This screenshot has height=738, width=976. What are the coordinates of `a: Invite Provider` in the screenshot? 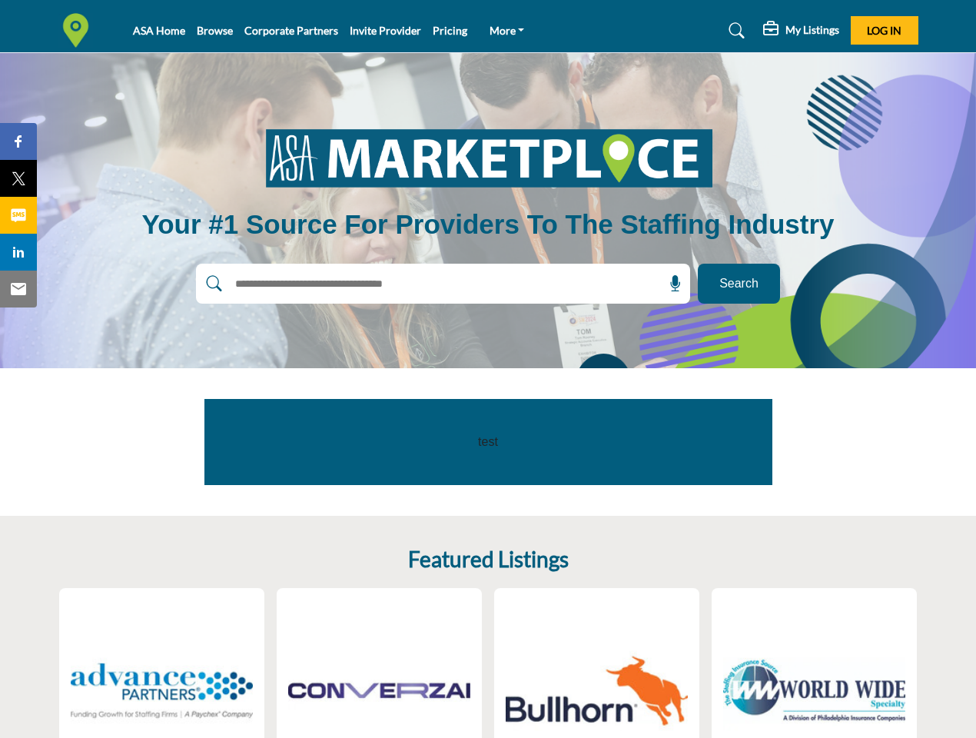 It's located at (385, 30).